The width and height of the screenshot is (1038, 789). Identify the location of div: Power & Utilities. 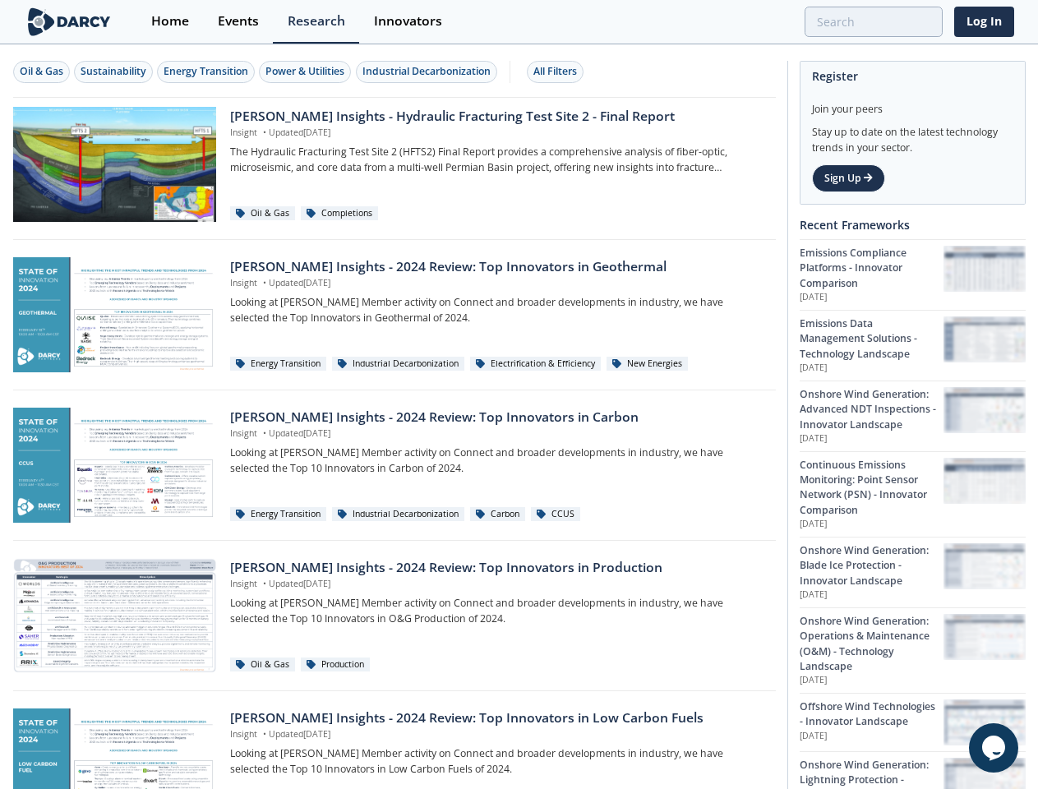
(305, 72).